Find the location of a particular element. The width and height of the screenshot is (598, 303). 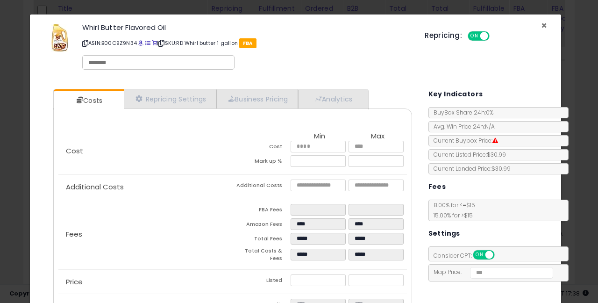

a: Your listing only is located at coordinates (154, 43).